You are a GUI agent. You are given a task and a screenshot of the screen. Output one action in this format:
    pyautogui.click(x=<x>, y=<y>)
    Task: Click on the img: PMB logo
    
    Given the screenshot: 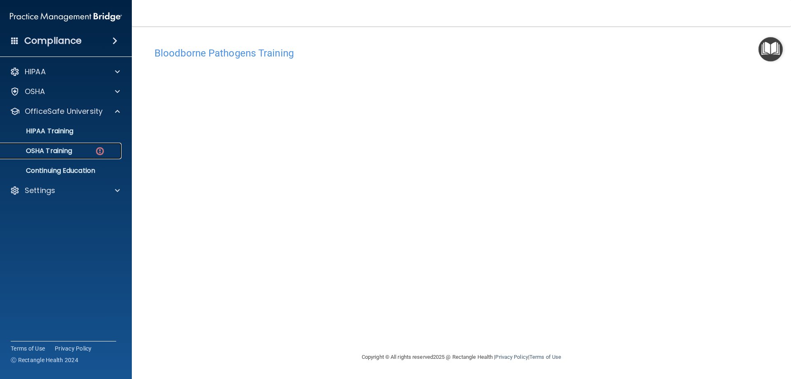 What is the action you would take?
    pyautogui.click(x=66, y=17)
    